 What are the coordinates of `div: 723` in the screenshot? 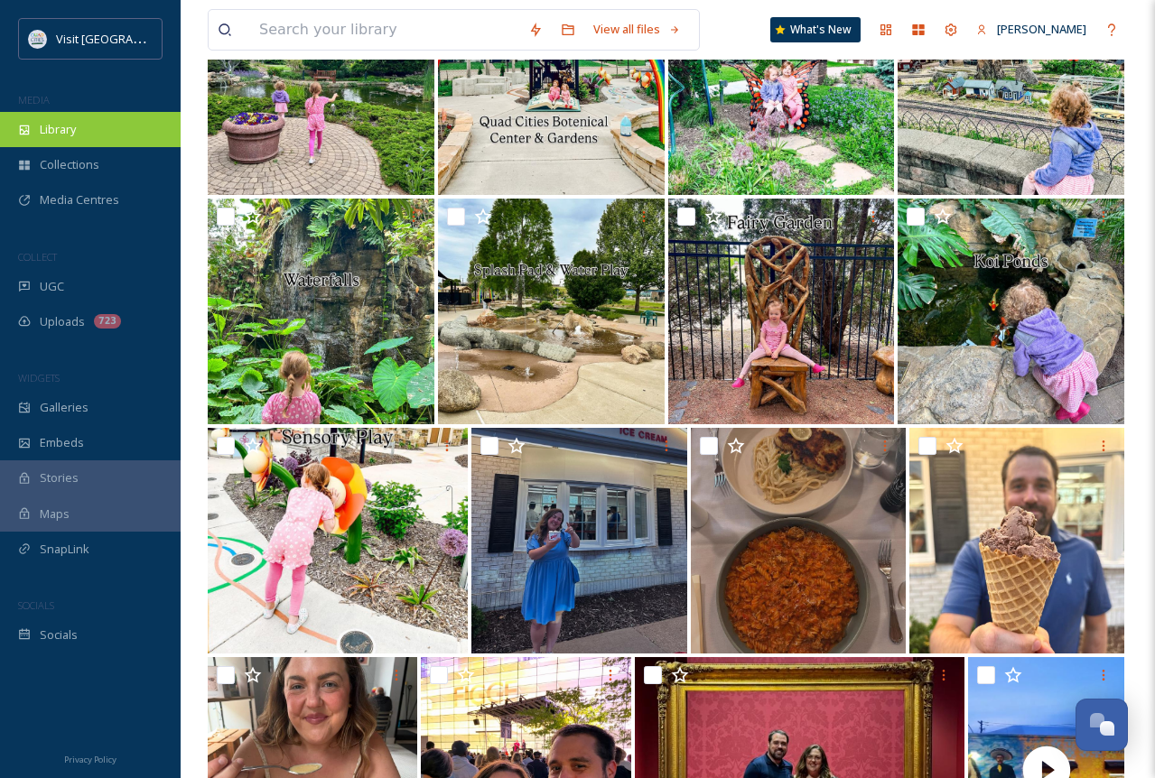 It's located at (107, 322).